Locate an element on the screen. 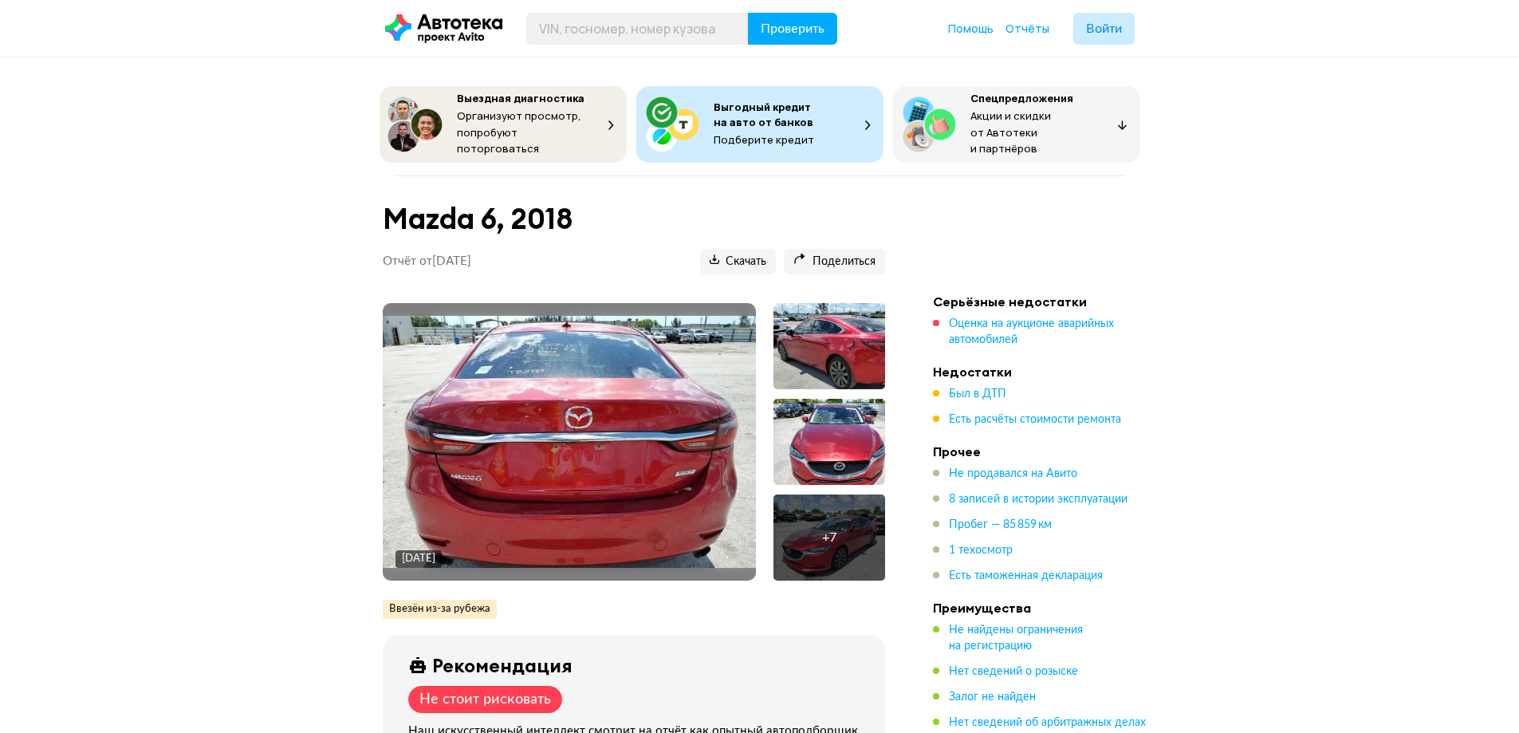 The height and width of the screenshot is (733, 1519). span: Нет сведений об арбитражных делах is located at coordinates (1047, 722).